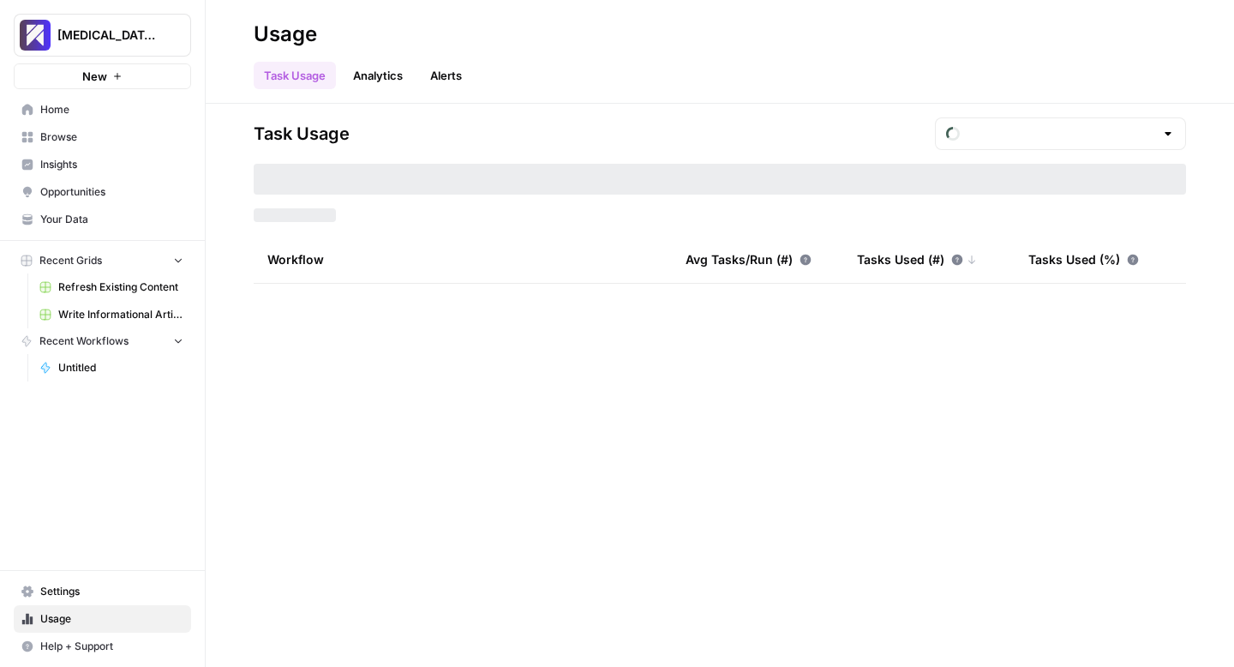 The width and height of the screenshot is (1234, 667). Describe the element at coordinates (111, 165) in the screenshot. I see `span: Insights` at that location.